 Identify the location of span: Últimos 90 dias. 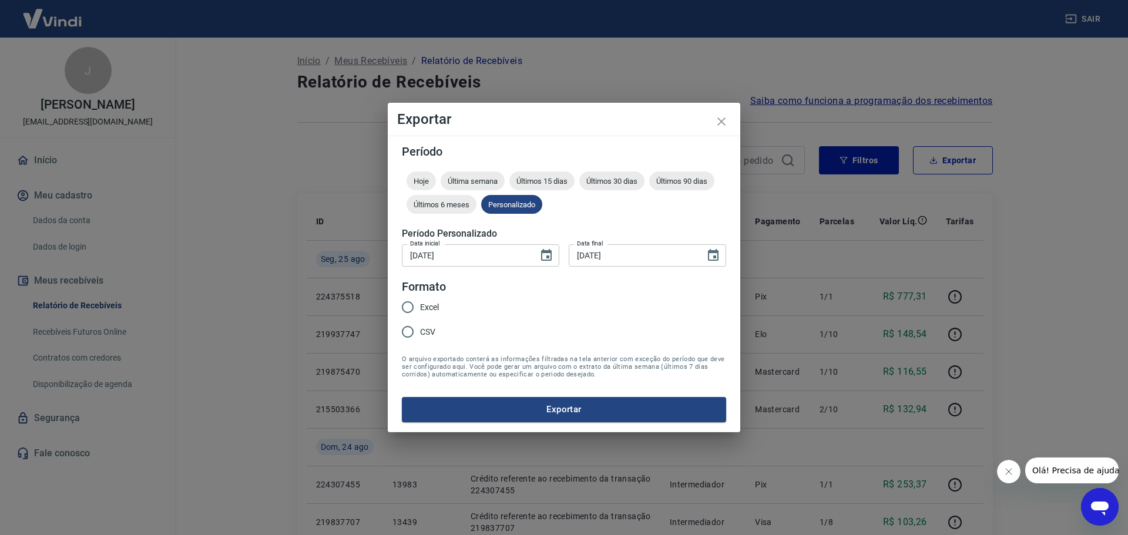
(681, 181).